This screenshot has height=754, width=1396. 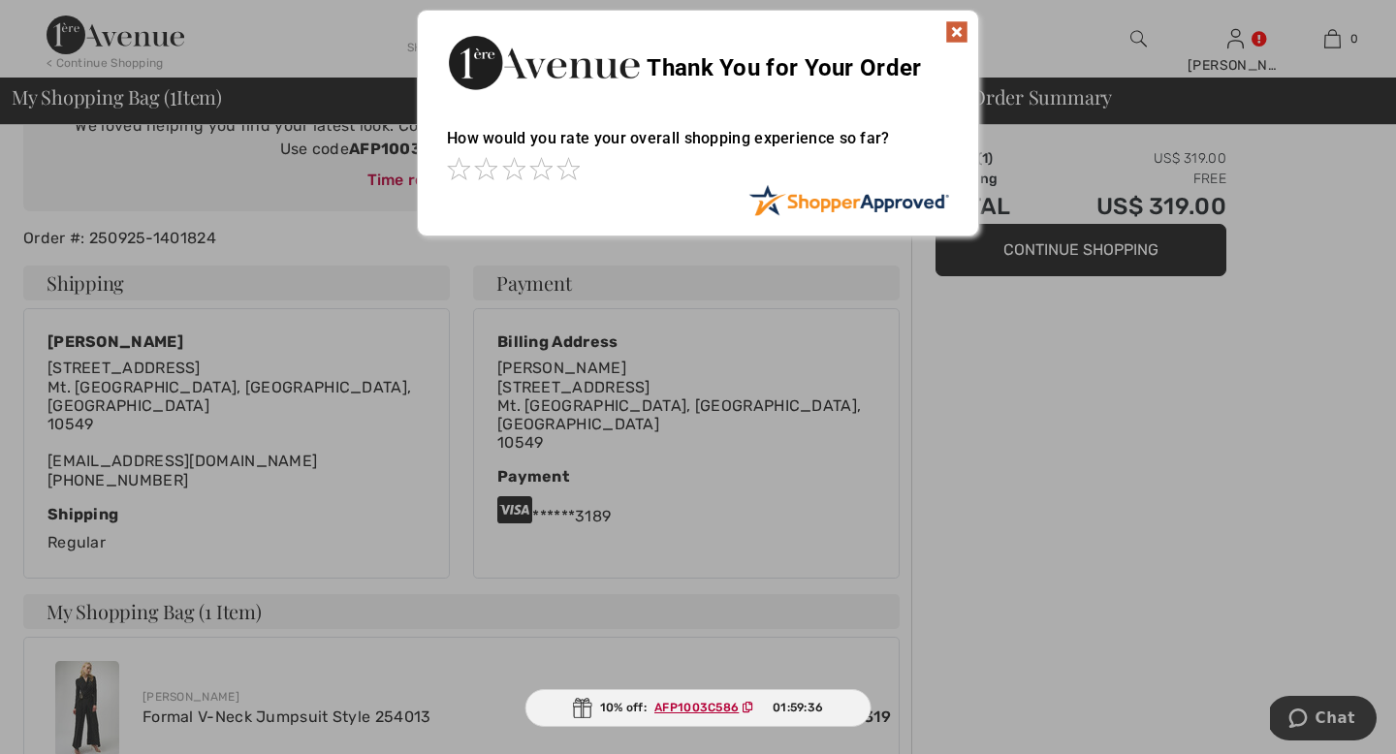 What do you see at coordinates (696, 708) in the screenshot?
I see `ins: AFP1003C586` at bounding box center [696, 708].